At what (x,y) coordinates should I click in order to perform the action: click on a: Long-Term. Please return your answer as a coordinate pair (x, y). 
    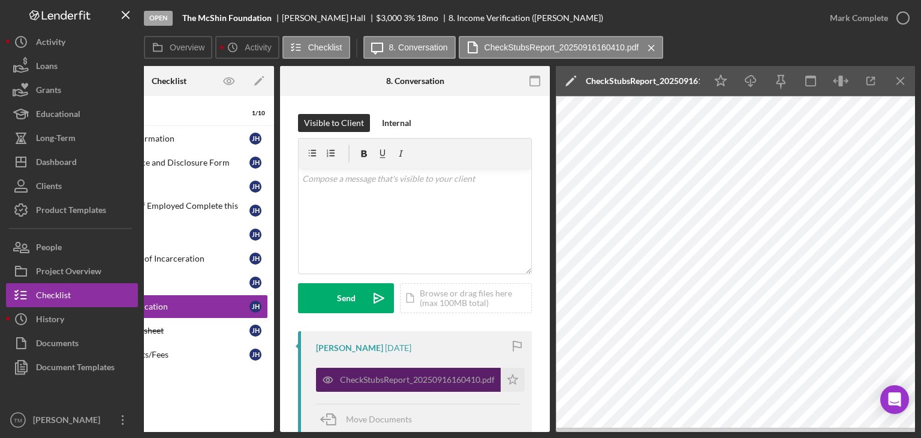
    Looking at the image, I should click on (72, 138).